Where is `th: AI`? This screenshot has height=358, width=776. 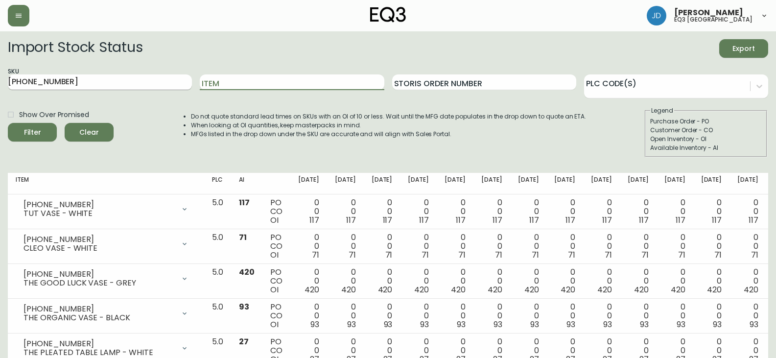
th: AI is located at coordinates (247, 184).